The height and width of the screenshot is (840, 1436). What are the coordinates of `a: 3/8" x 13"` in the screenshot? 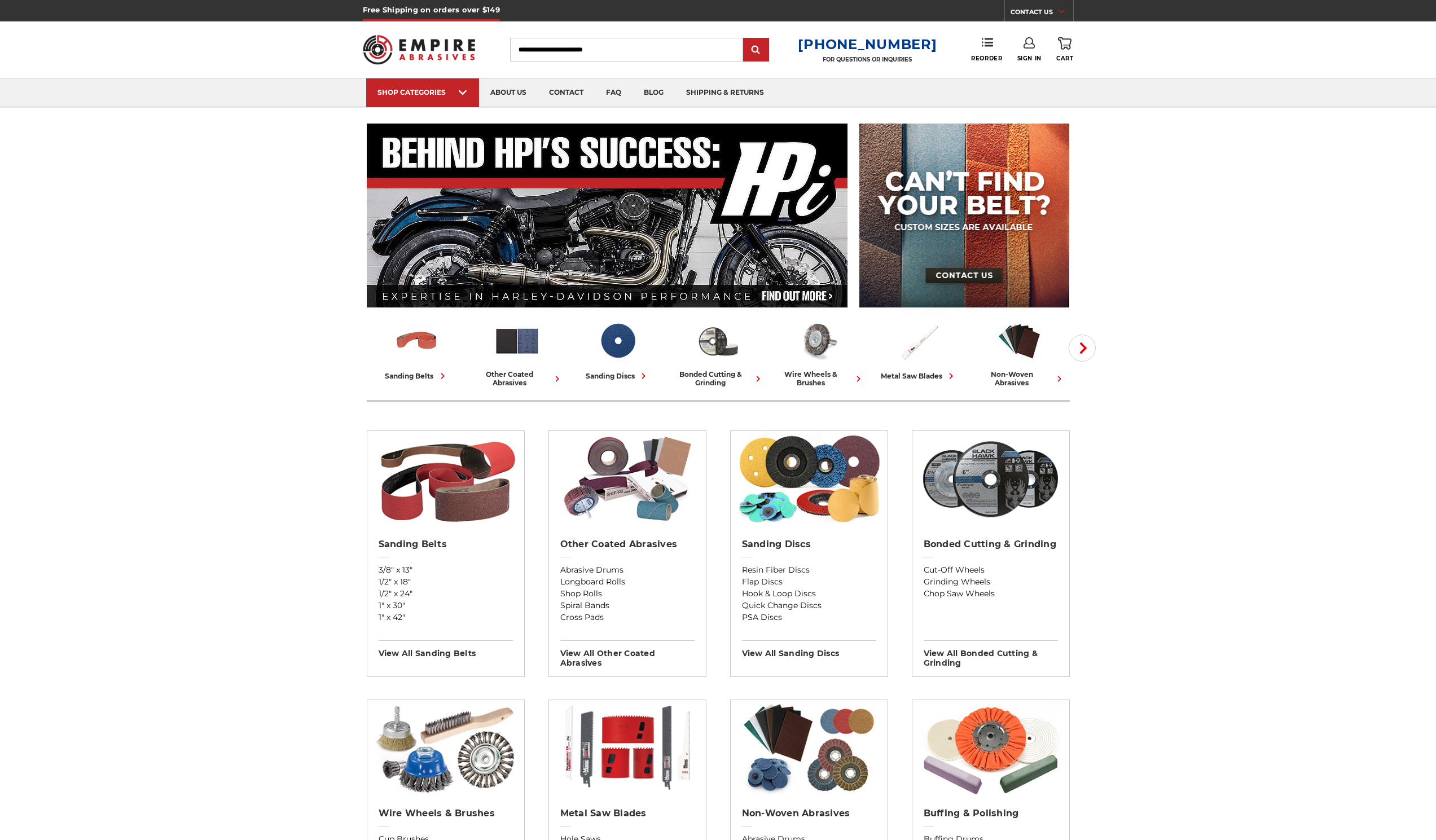 It's located at (446, 570).